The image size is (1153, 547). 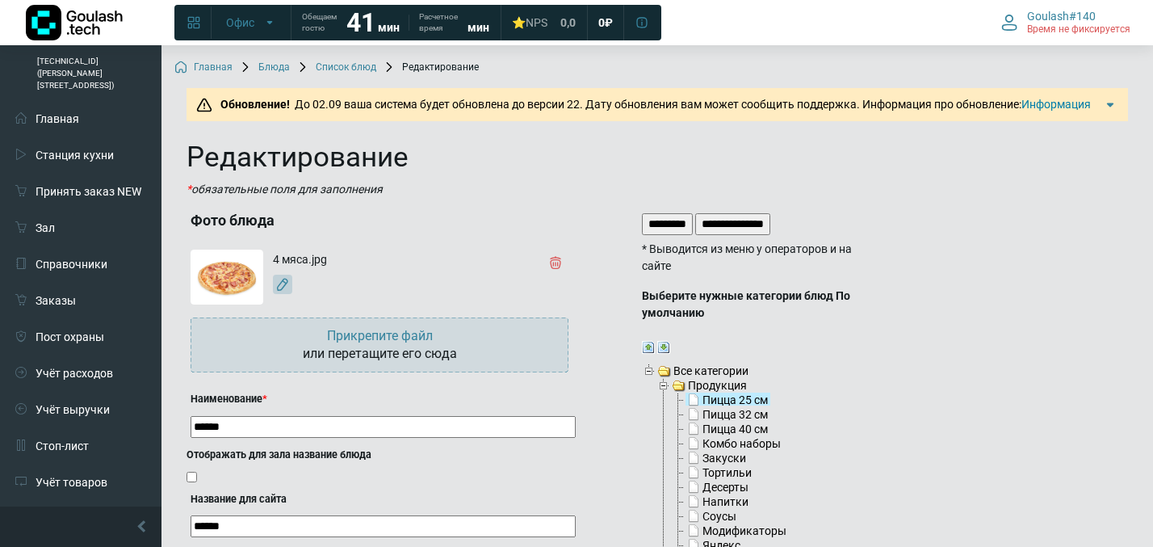 I want to click on span: 0, so click(x=602, y=23).